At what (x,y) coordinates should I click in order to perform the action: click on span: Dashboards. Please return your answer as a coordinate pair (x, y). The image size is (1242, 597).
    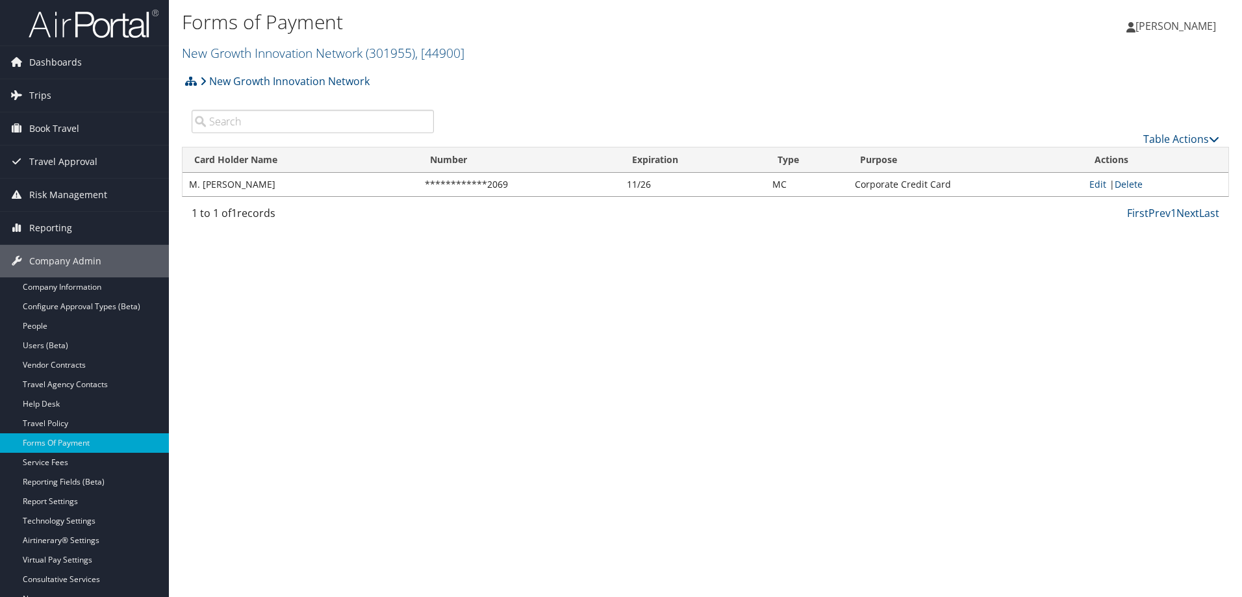
    Looking at the image, I should click on (55, 62).